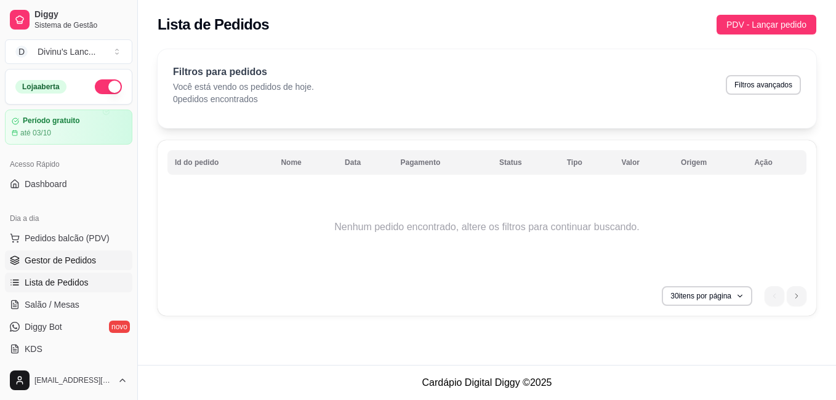 The width and height of the screenshot is (836, 400). What do you see at coordinates (68, 349) in the screenshot?
I see `a: KDS` at bounding box center [68, 349].